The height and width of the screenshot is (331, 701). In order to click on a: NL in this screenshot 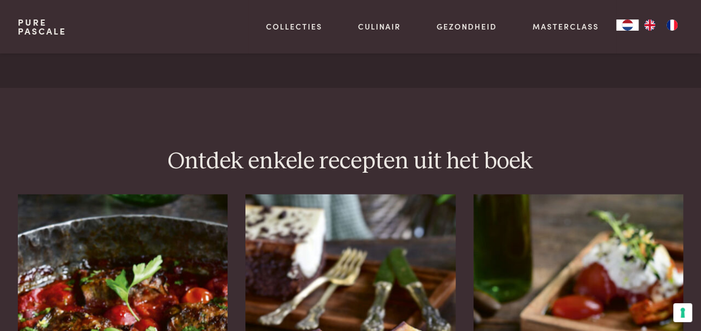, I will do `click(627, 25)`.